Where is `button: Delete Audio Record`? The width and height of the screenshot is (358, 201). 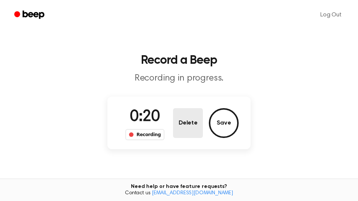 button: Delete Audio Record is located at coordinates (188, 123).